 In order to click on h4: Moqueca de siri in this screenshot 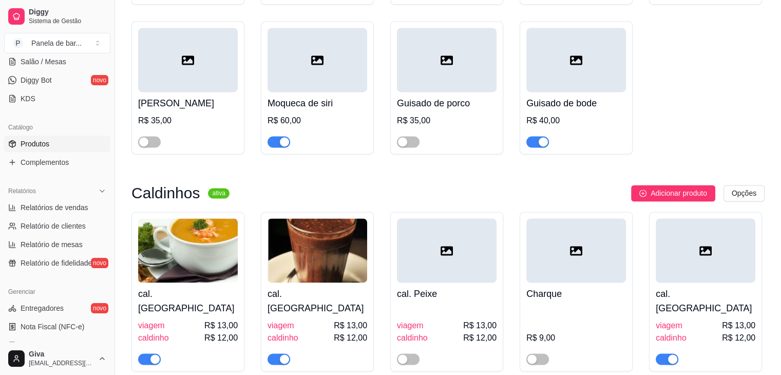, I will do `click(317, 103)`.